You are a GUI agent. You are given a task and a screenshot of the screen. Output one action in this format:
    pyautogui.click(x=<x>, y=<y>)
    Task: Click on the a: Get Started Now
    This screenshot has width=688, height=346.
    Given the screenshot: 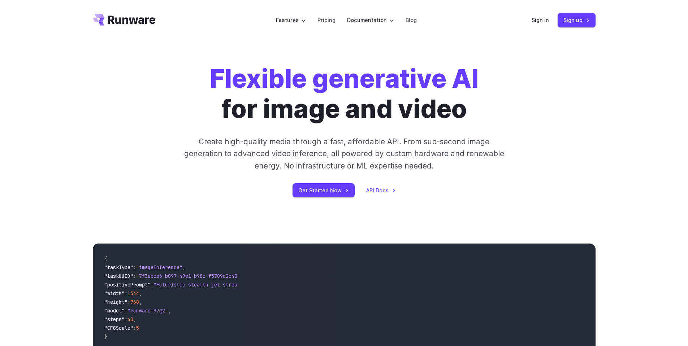 What is the action you would take?
    pyautogui.click(x=323, y=190)
    